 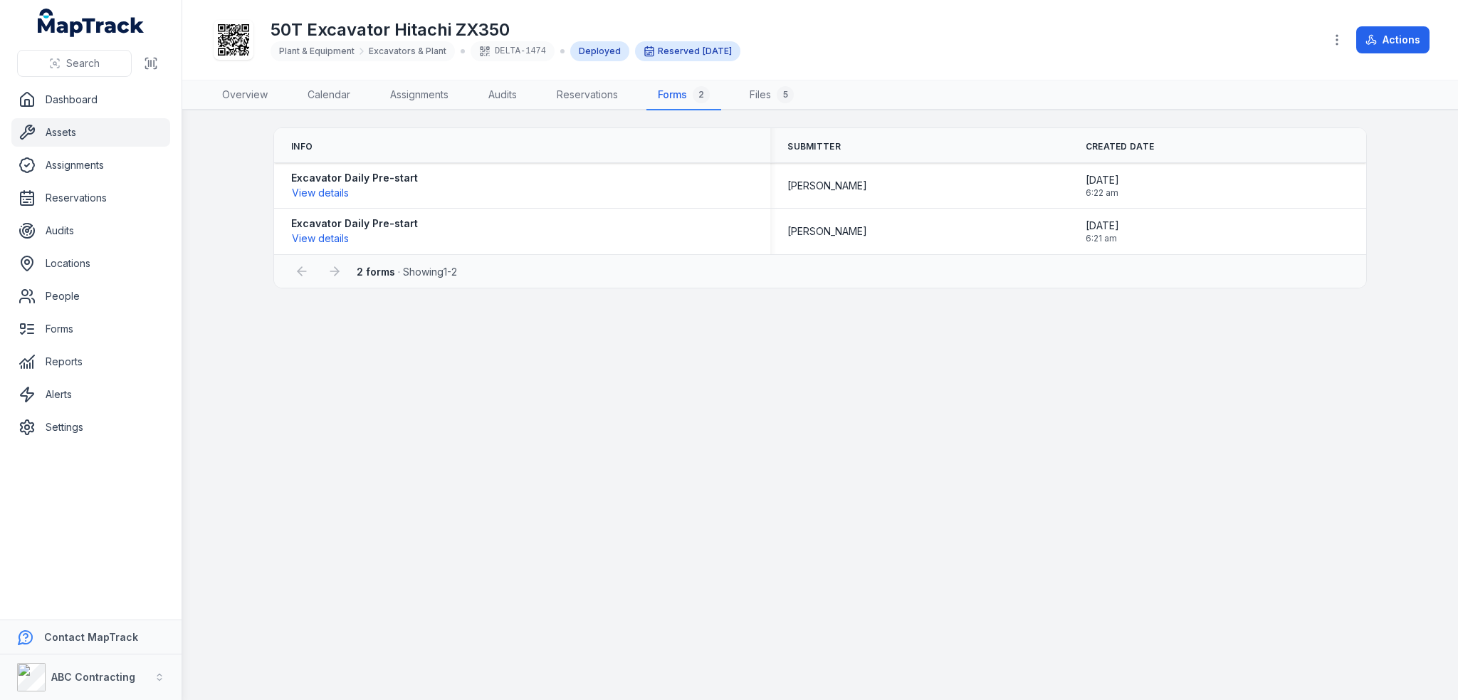 What do you see at coordinates (90, 394) in the screenshot?
I see `a: Alerts` at bounding box center [90, 394].